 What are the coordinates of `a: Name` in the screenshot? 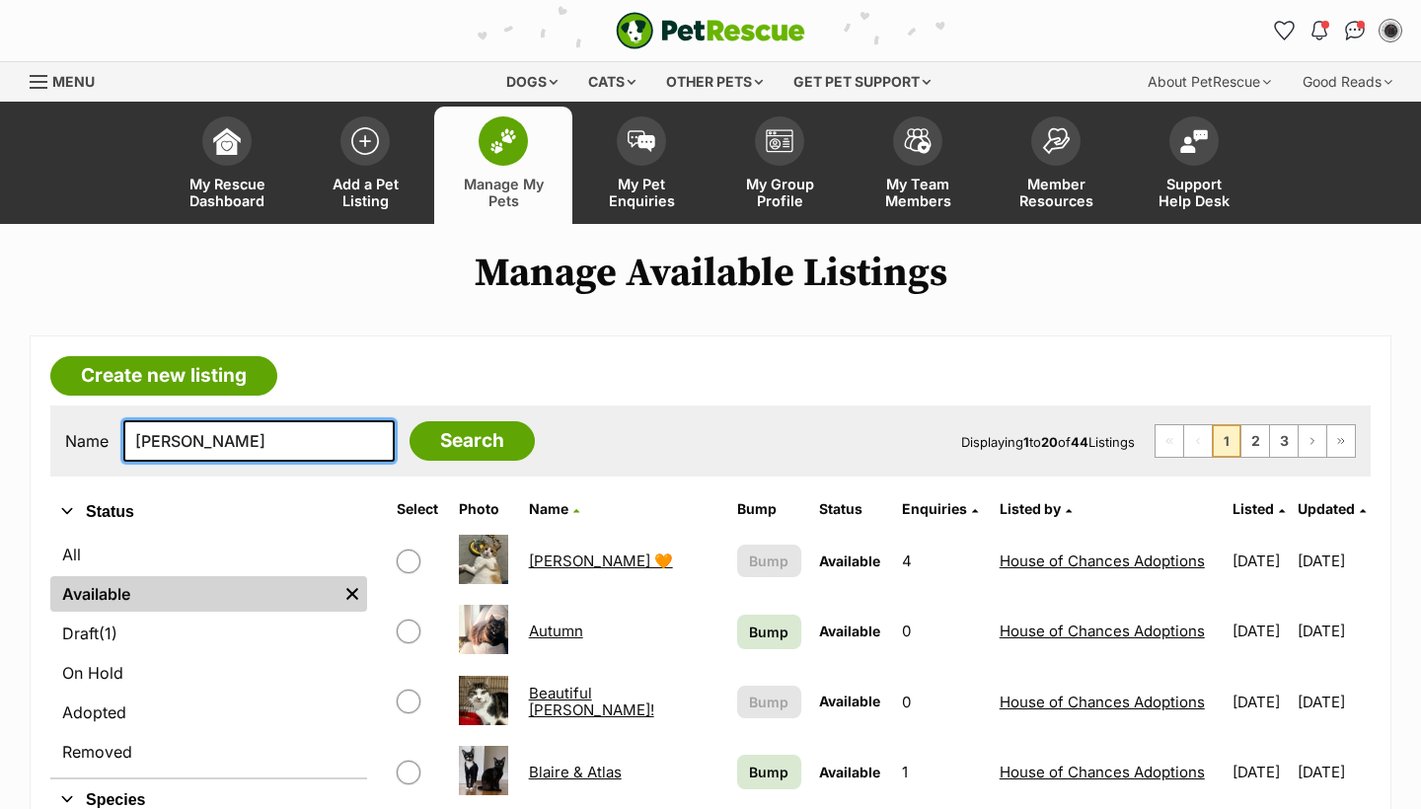 It's located at (553, 508).